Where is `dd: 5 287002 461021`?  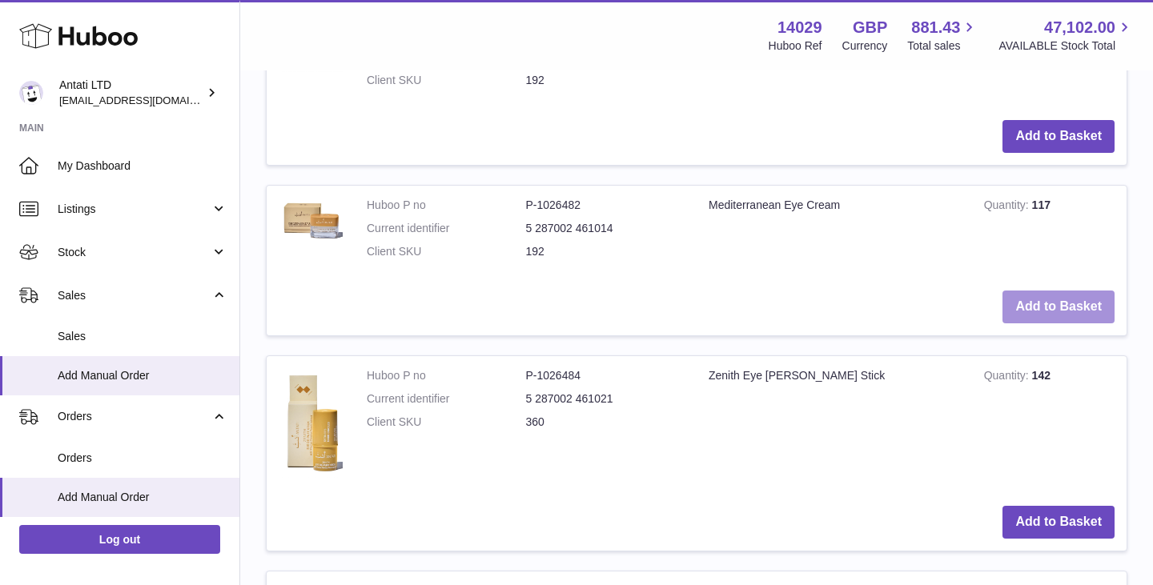
dd: 5 287002 461021 is located at coordinates (605, 399).